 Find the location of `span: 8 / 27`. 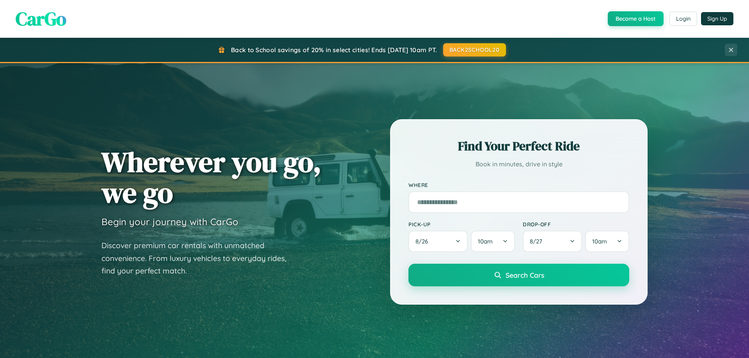

span: 8 / 27 is located at coordinates (538, 241).